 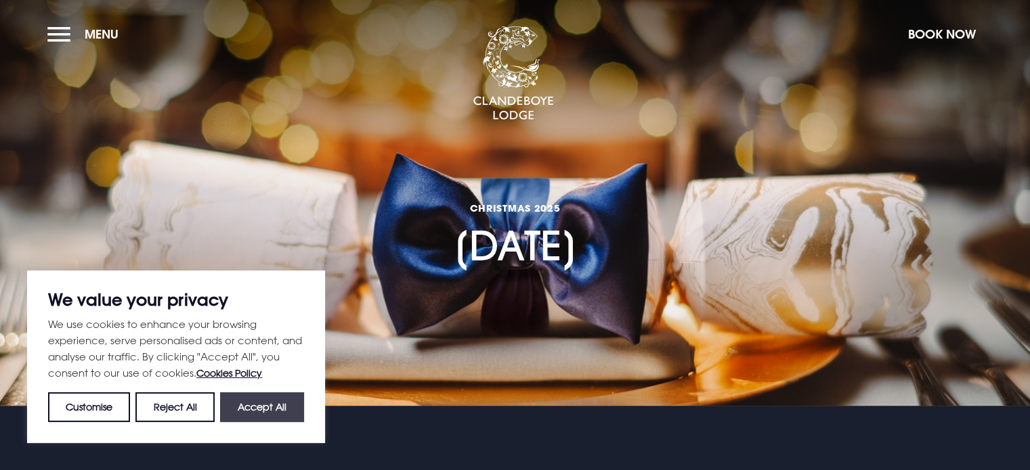 What do you see at coordinates (176, 349) in the screenshot?
I see `p: We use cookies to enhance your browsing experience, serve personalised ads or content, and analys...` at bounding box center [176, 349].